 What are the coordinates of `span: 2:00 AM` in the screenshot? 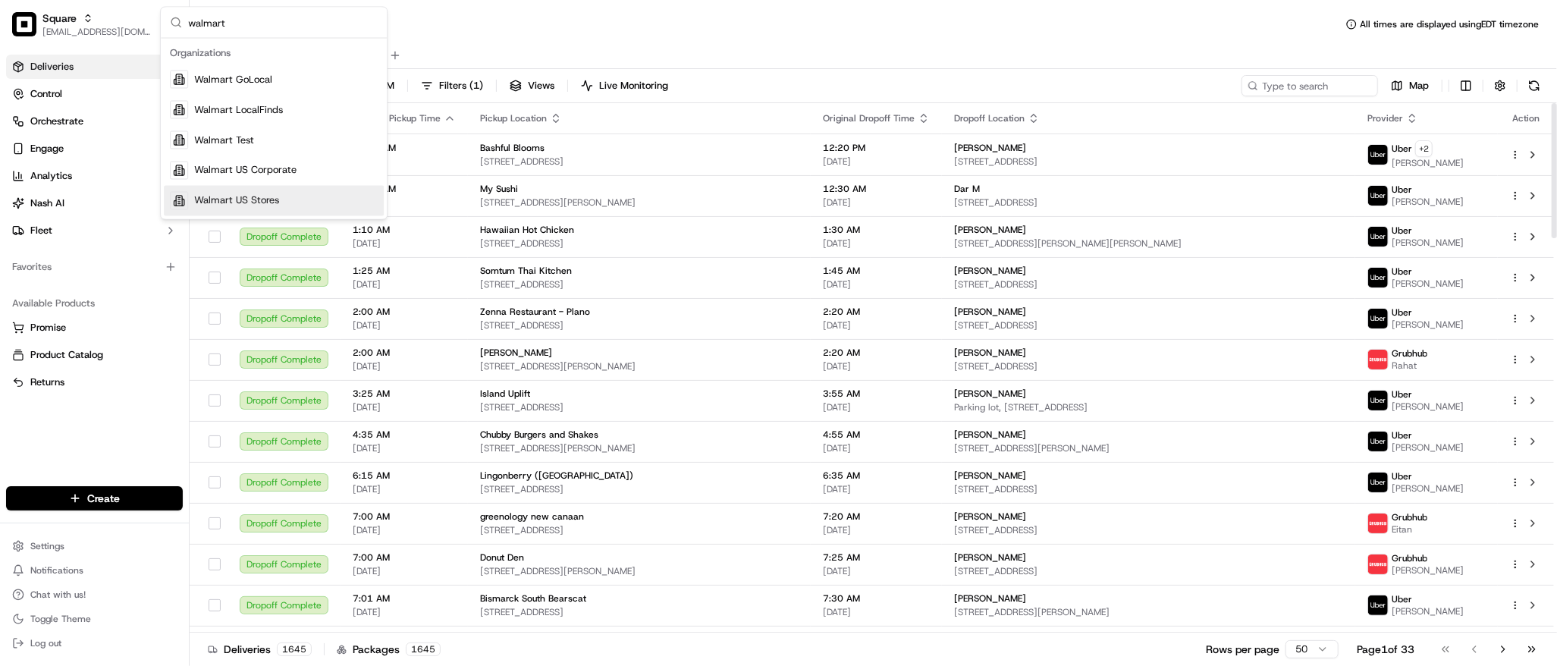 It's located at (404, 312).